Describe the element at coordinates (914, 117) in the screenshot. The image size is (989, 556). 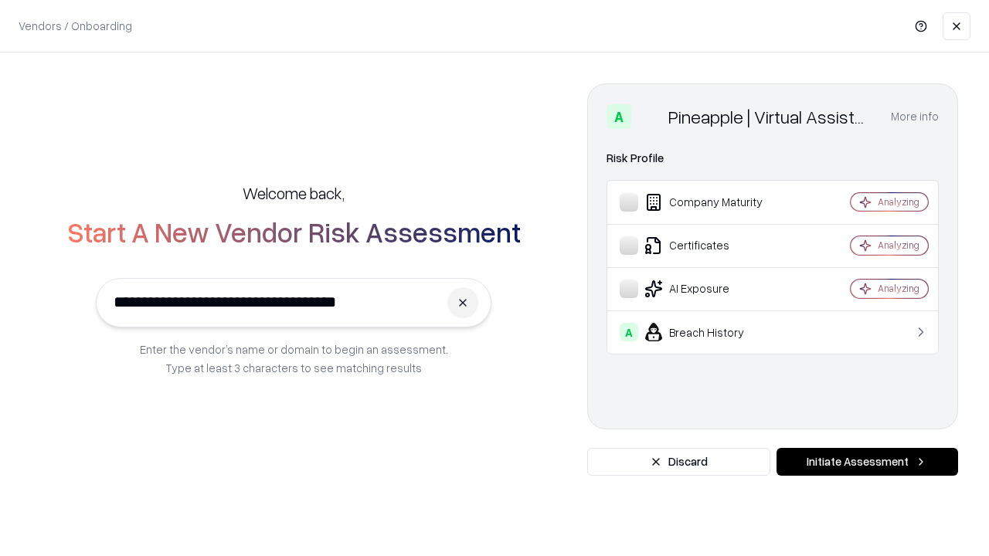
I see `button: More info` at that location.